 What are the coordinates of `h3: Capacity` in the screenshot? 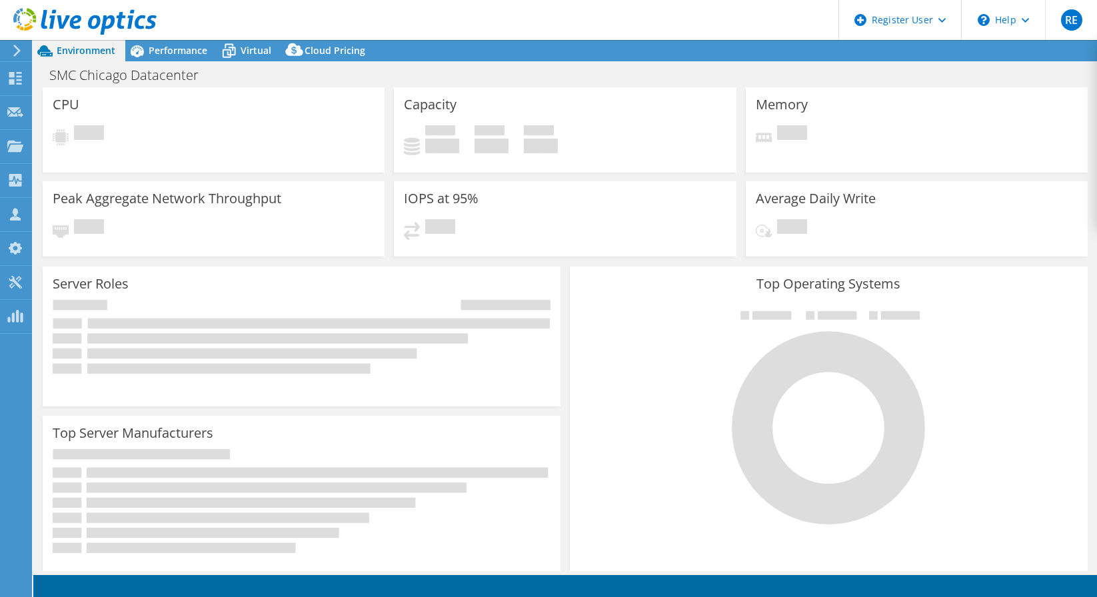 It's located at (430, 105).